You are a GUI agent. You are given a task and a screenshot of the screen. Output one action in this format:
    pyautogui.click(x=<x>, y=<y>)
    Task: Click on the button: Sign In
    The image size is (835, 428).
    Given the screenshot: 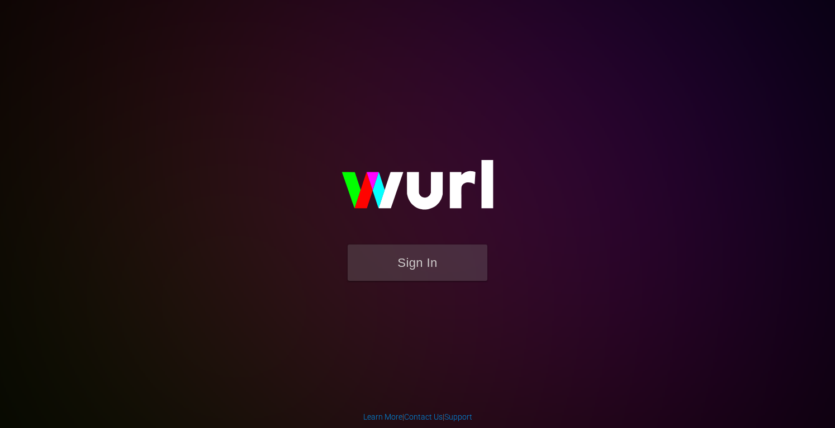 What is the action you would take?
    pyautogui.click(x=418, y=262)
    